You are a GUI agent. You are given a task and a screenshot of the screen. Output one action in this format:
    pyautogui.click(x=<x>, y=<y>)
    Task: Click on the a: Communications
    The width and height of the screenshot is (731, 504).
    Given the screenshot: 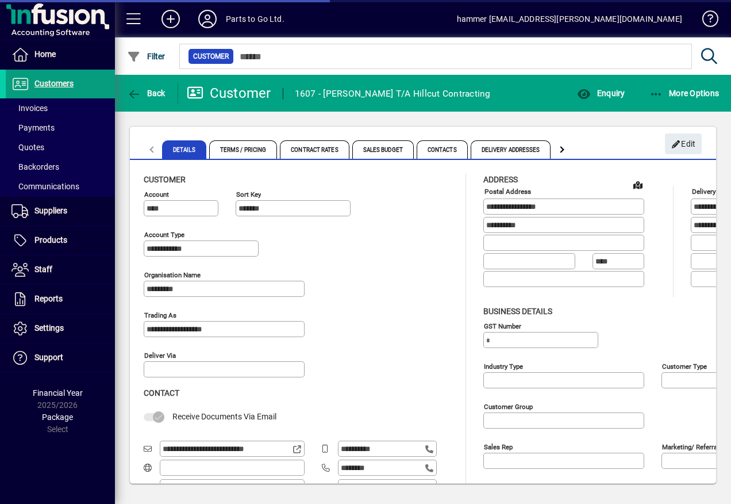 What is the action you would take?
    pyautogui.click(x=60, y=186)
    